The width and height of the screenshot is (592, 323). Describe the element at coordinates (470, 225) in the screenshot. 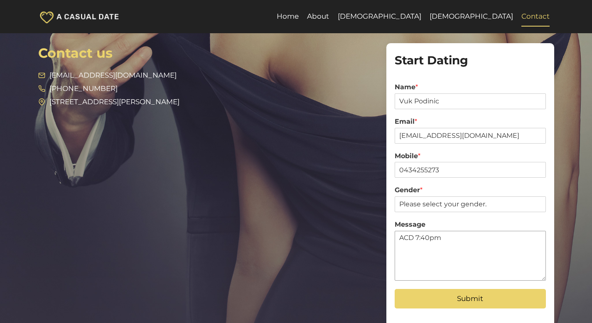

I see `label: Message` at that location.